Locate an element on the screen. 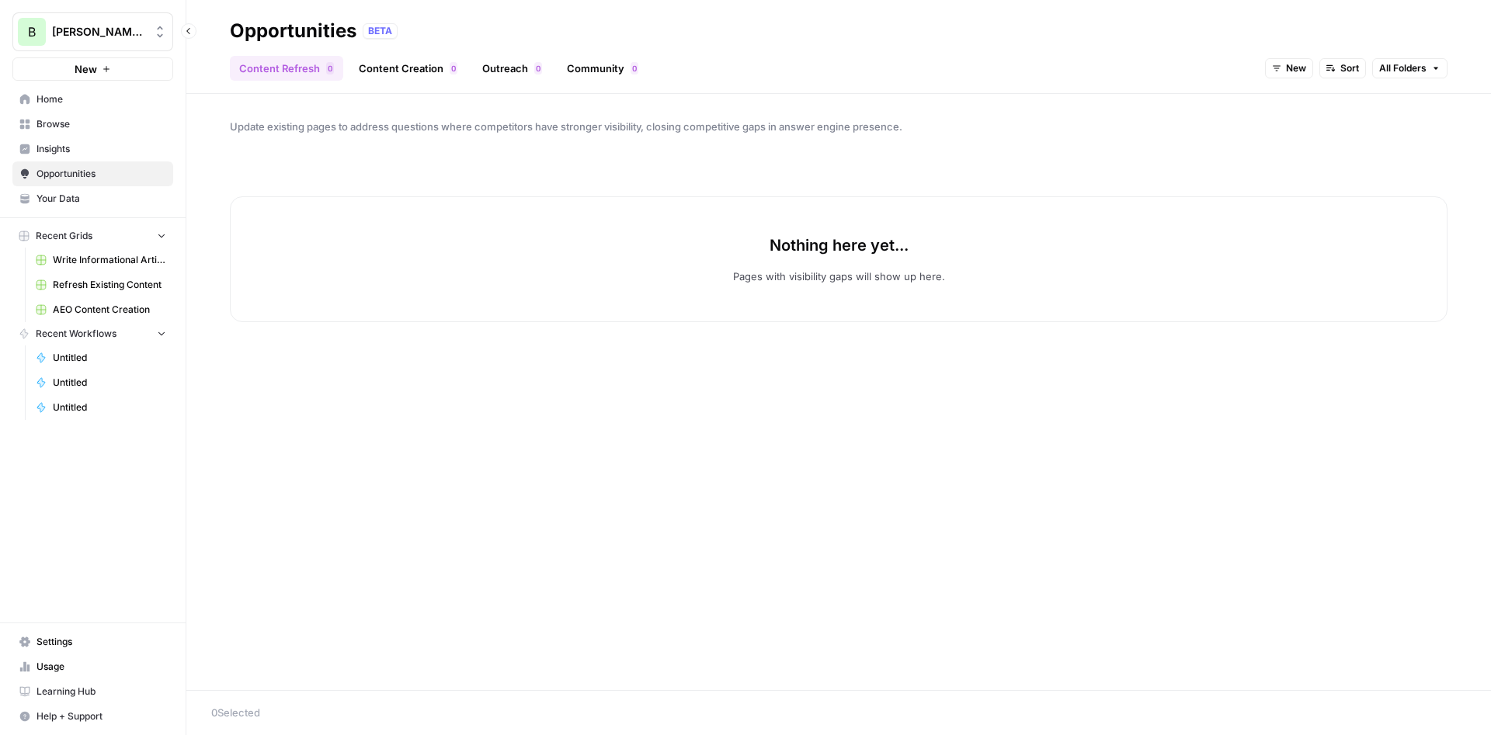  span: Home is located at coordinates (101, 99).